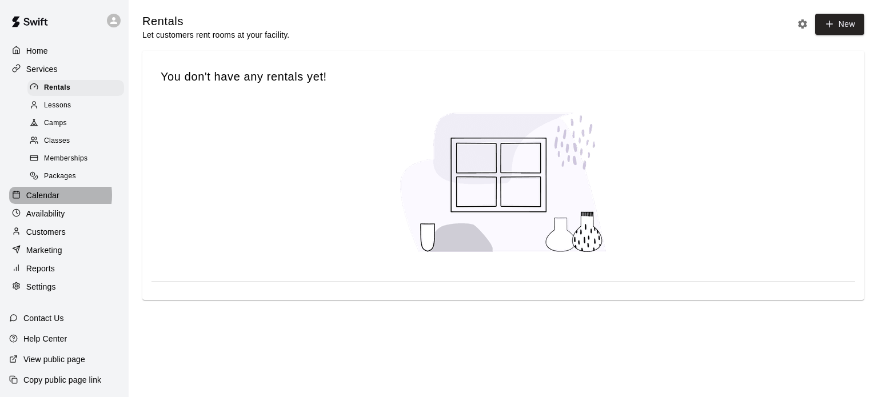  Describe the element at coordinates (75, 159) in the screenshot. I see `div: Memberships` at that location.